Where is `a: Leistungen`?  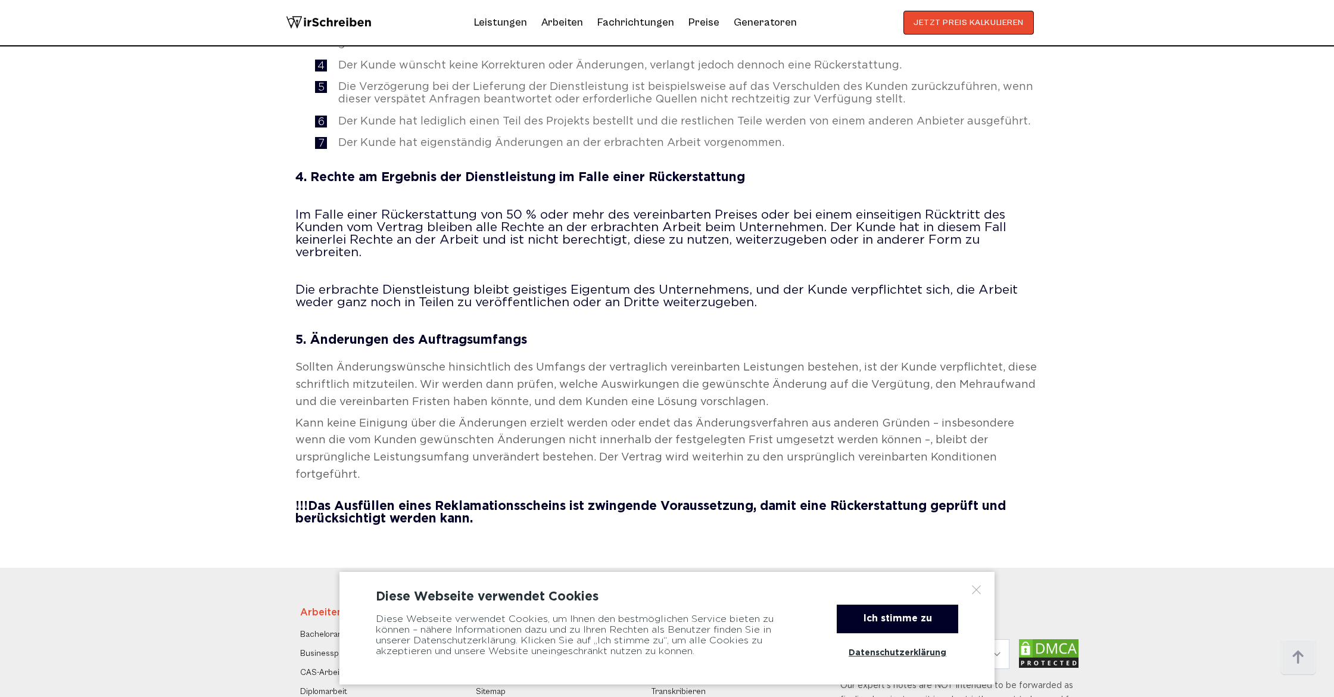 a: Leistungen is located at coordinates (500, 23).